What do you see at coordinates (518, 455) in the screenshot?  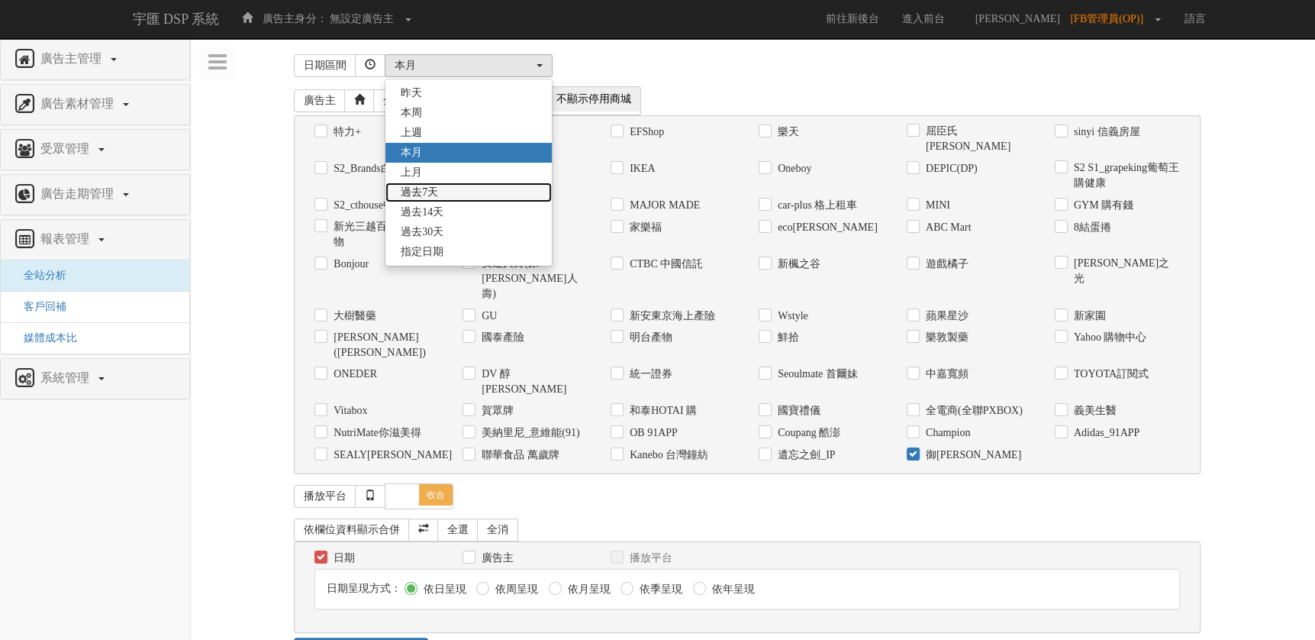 I see `label: 聯華食品 萬歲牌` at bounding box center [518, 455].